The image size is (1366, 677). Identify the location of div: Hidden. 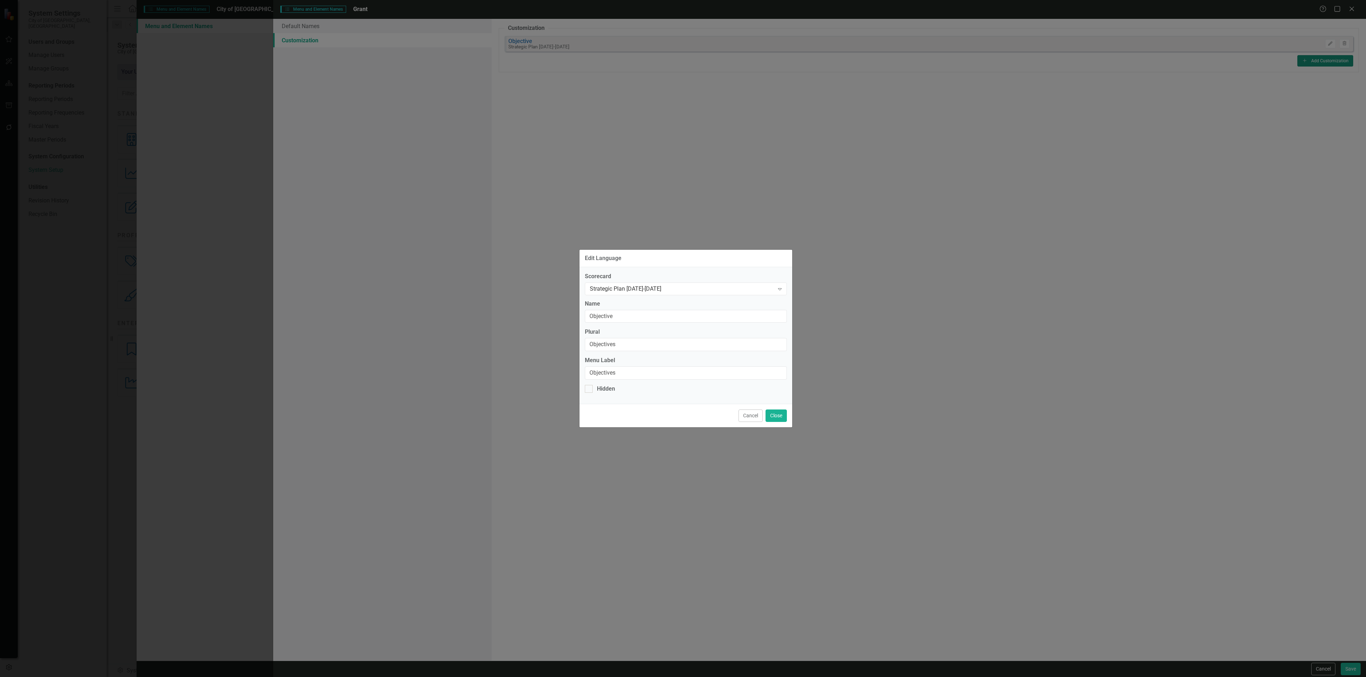
(606, 389).